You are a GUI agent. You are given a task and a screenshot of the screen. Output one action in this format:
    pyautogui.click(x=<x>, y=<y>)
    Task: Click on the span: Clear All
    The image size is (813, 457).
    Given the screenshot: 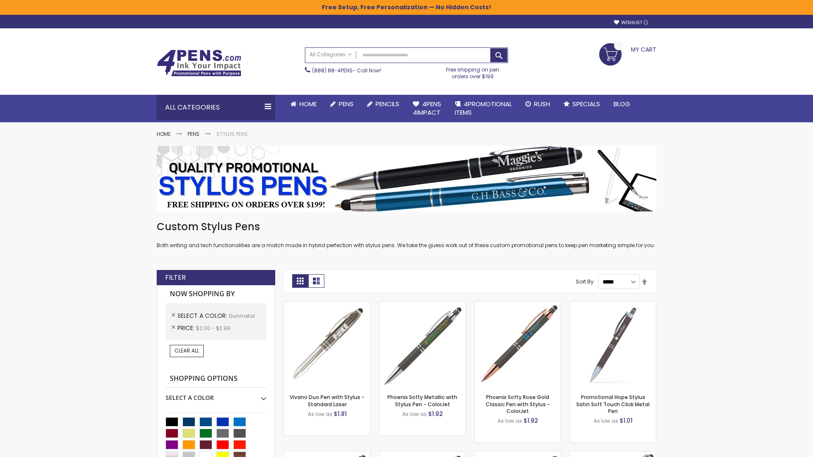 What is the action you would take?
    pyautogui.click(x=187, y=350)
    